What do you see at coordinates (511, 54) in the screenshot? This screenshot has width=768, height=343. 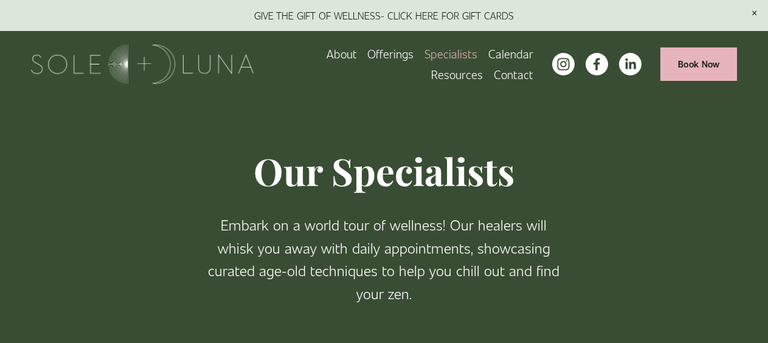 I see `a: Calendar` at bounding box center [511, 54].